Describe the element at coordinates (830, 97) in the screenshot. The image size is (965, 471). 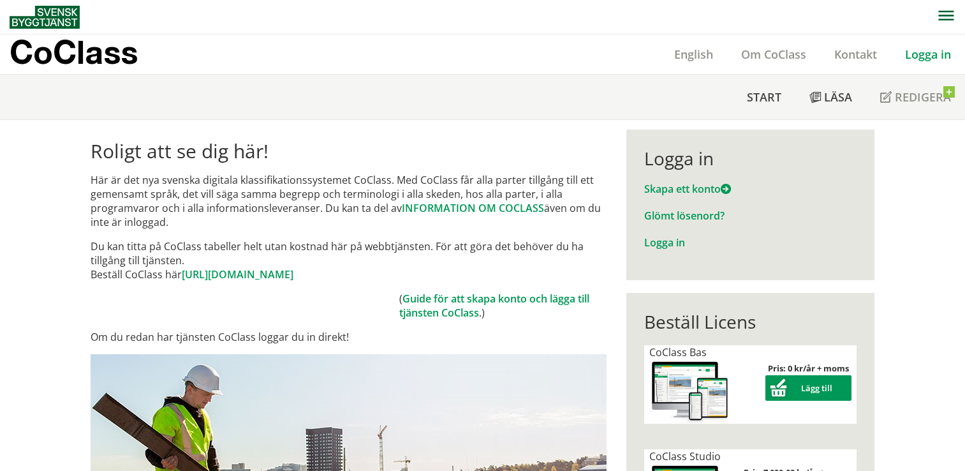
I see `a: Läsa` at that location.